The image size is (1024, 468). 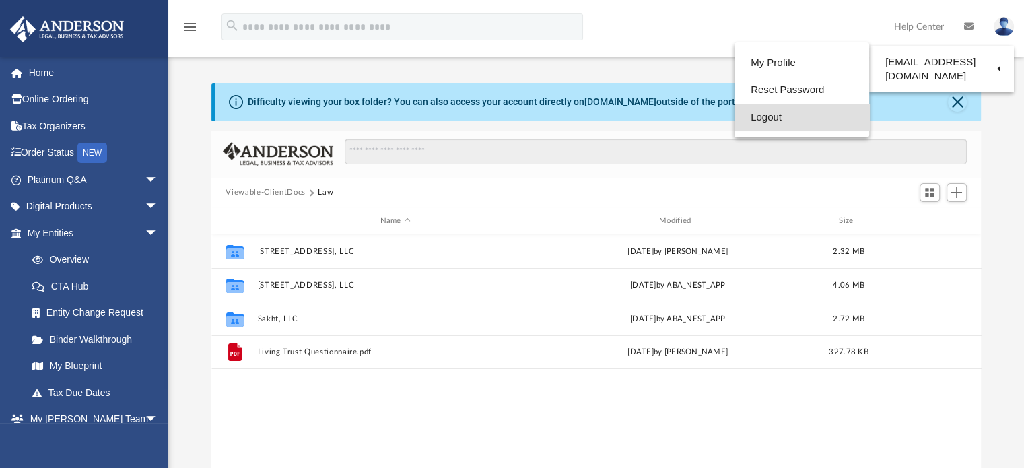 What do you see at coordinates (655, 151) in the screenshot?
I see `input: Search files and folders` at bounding box center [655, 151].